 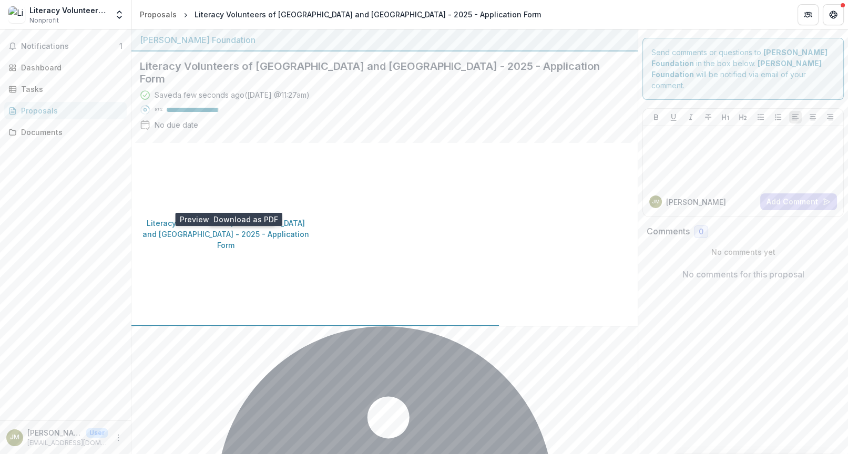 What do you see at coordinates (833, 15) in the screenshot?
I see `button: Get Help` at bounding box center [833, 15].